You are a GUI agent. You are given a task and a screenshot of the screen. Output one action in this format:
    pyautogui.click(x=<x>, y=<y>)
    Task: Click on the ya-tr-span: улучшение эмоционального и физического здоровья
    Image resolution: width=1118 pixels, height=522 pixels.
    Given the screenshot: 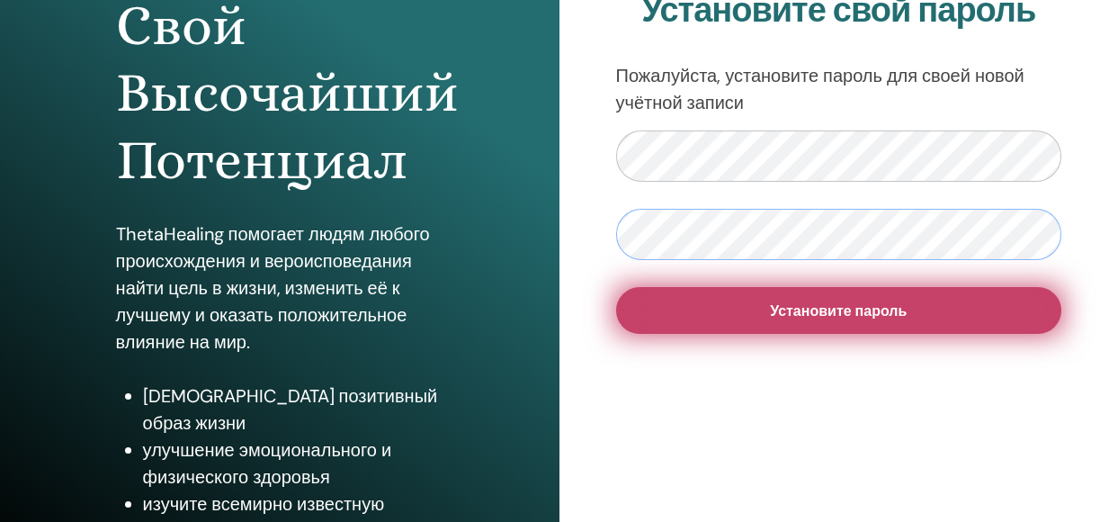 What is the action you would take?
    pyautogui.click(x=267, y=463)
    